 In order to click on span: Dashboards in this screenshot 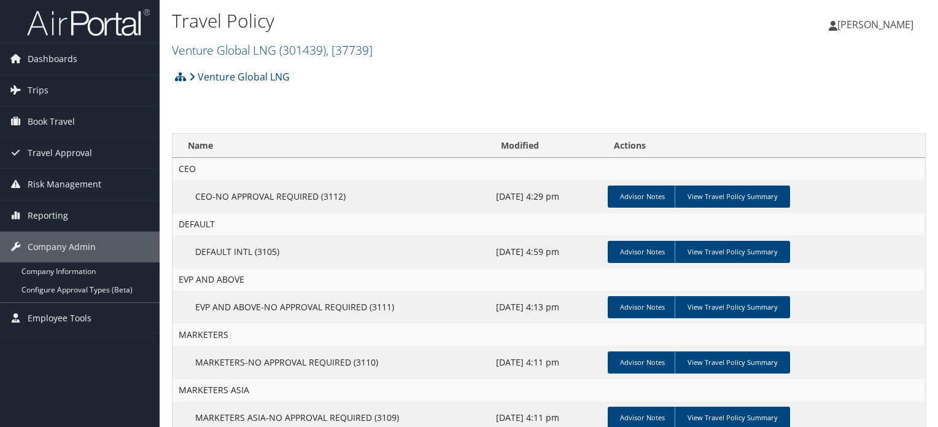, I will do `click(52, 59)`.